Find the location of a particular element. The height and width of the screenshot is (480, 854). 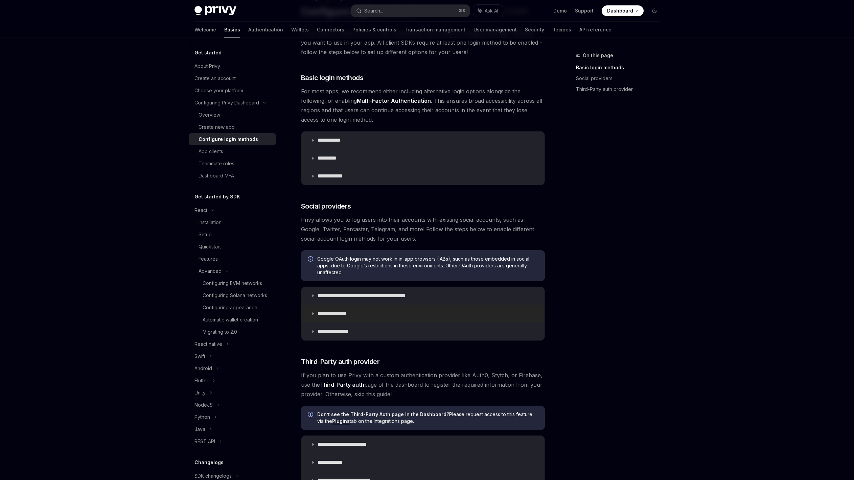

button: Search...⌘K is located at coordinates (411, 11).